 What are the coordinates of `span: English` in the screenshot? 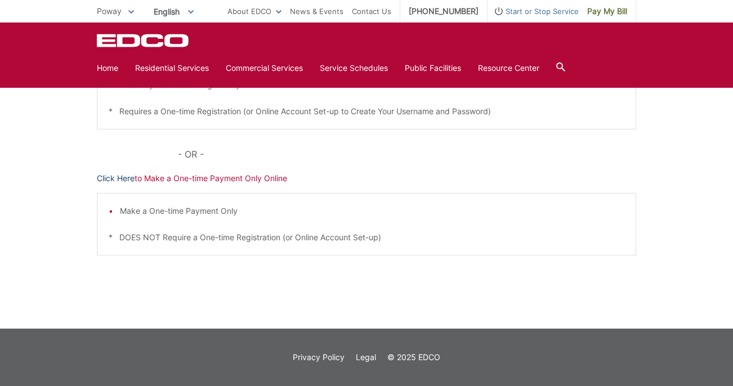 It's located at (173, 11).